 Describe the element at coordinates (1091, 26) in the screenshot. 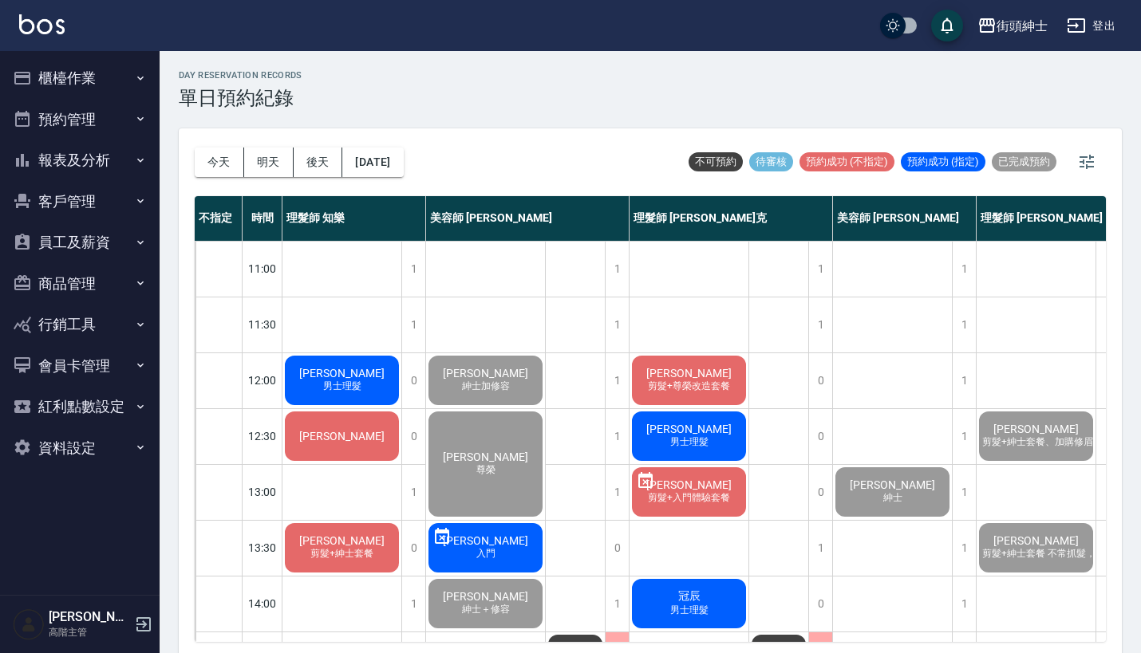

I see `button: 登出` at that location.